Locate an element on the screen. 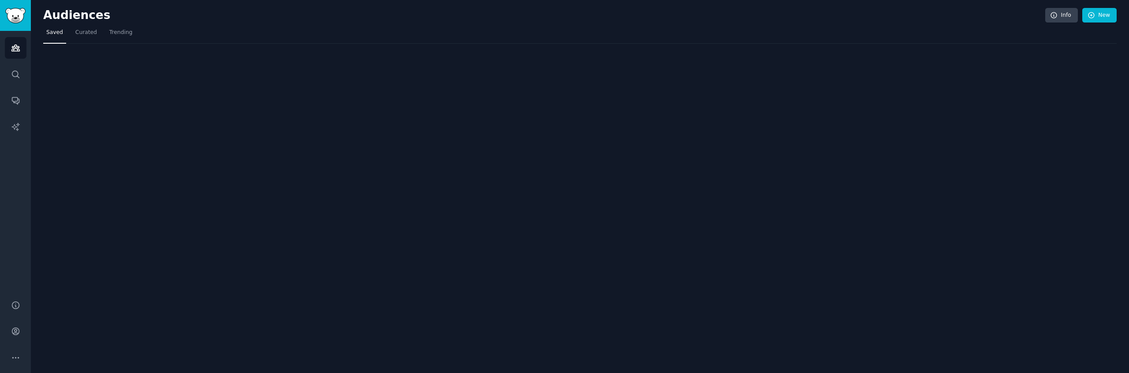 The width and height of the screenshot is (1129, 373). span: Curated is located at coordinates (86, 33).